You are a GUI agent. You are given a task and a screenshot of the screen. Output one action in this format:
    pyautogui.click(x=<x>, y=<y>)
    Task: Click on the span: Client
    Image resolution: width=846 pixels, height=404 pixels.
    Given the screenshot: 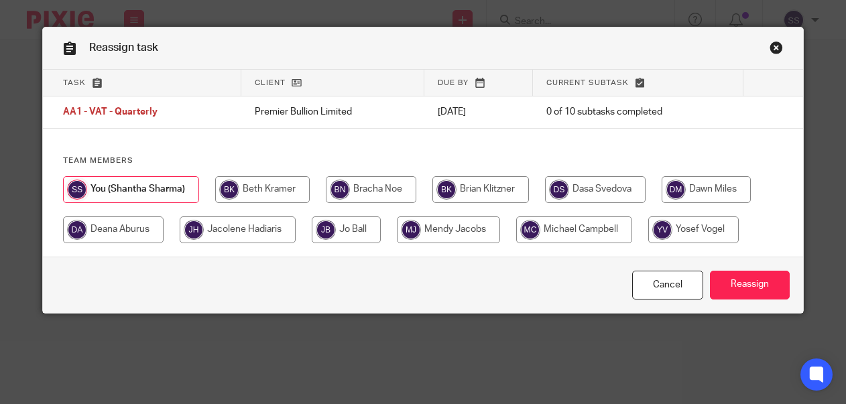 What is the action you would take?
    pyautogui.click(x=270, y=82)
    